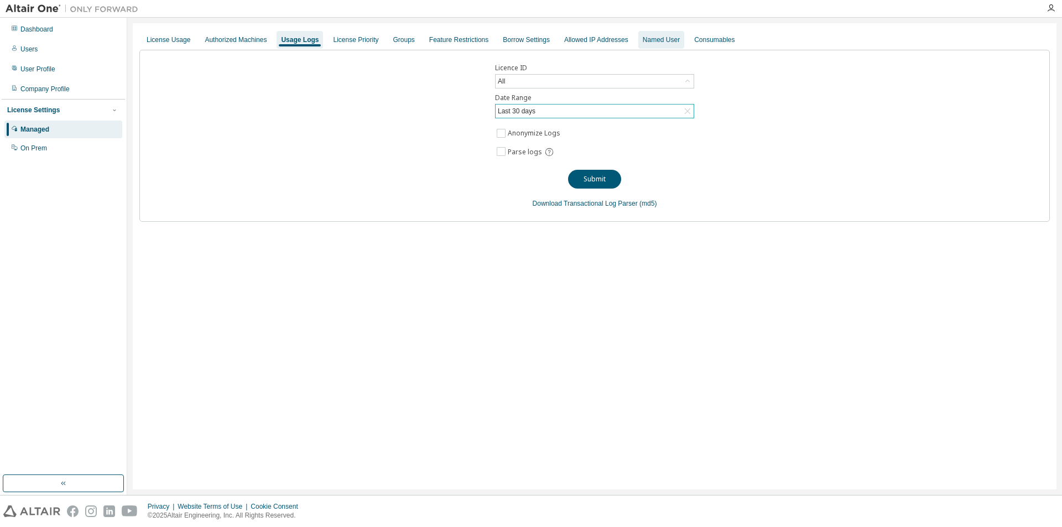 The image size is (1062, 527). I want to click on div: Groups, so click(404, 40).